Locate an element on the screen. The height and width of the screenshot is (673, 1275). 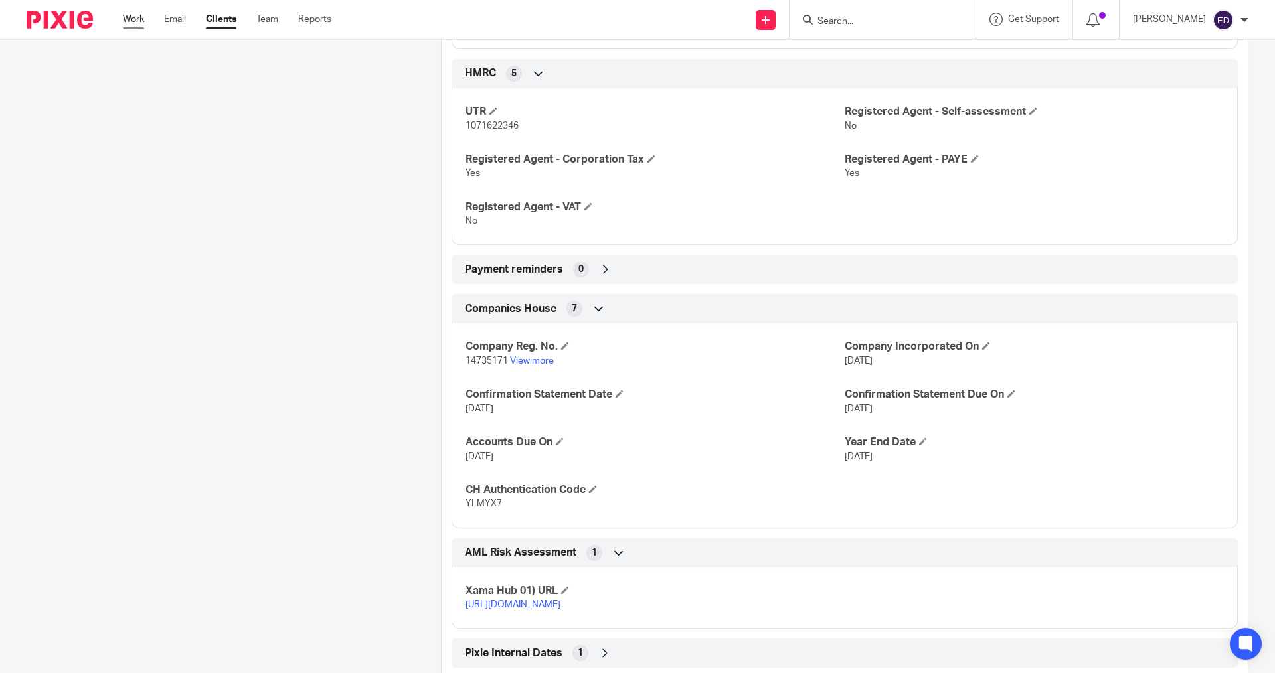
span: YLMYX7 is located at coordinates (483, 504).